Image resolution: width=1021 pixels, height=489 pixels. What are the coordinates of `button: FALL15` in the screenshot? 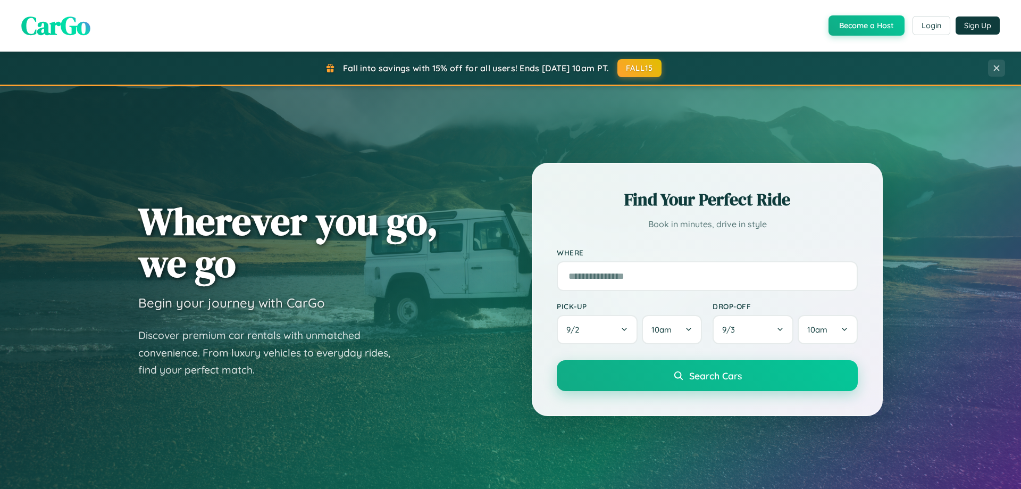 It's located at (640, 68).